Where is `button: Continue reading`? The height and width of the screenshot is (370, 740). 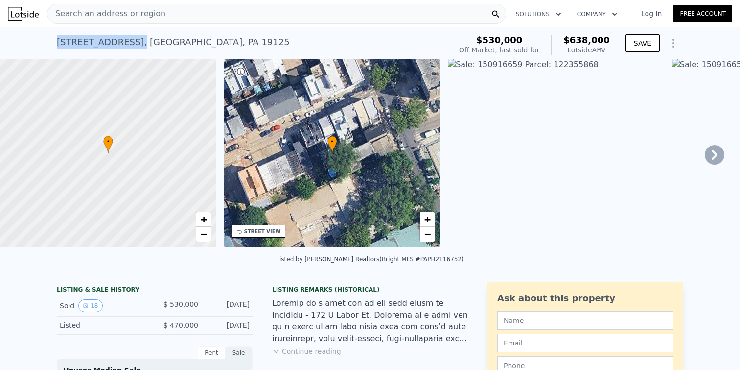 button: Continue reading is located at coordinates (306, 351).